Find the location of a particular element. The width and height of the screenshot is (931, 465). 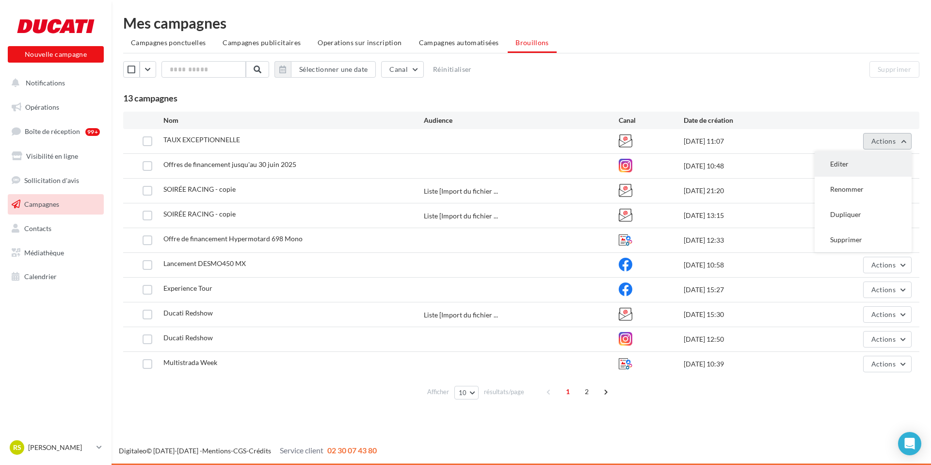

a: Contacts is located at coordinates (56, 228).